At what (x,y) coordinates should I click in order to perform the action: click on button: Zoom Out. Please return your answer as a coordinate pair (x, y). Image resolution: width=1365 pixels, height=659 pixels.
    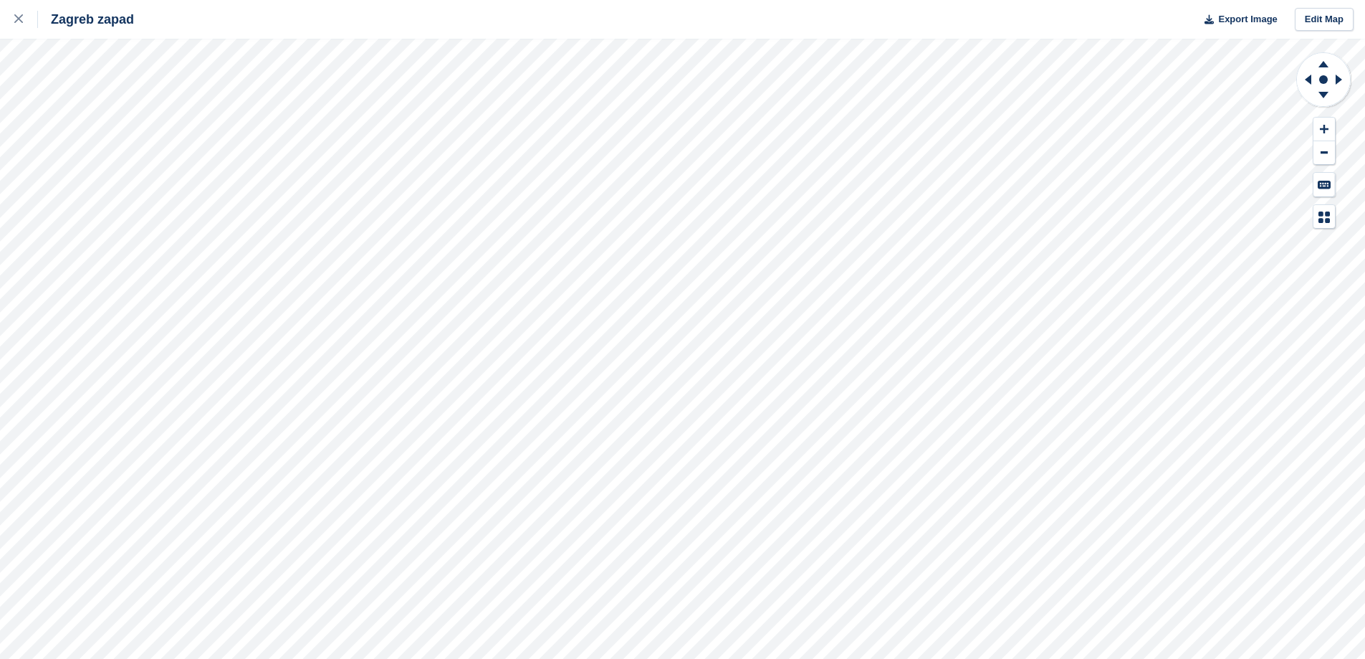
    Looking at the image, I should click on (1324, 153).